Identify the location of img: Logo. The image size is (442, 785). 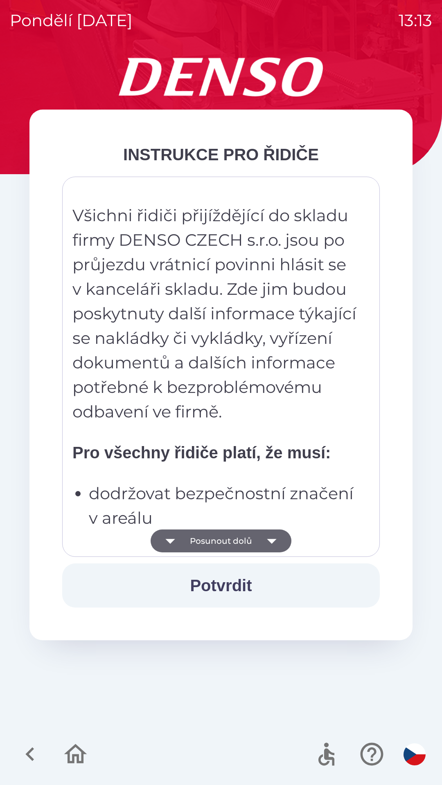
(221, 77).